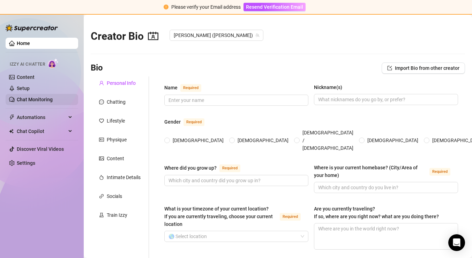  What do you see at coordinates (219, 216) in the screenshot?
I see `span: What is your timezone of your current location? If you are currently traveling, choose your curre...` at bounding box center [219, 216].